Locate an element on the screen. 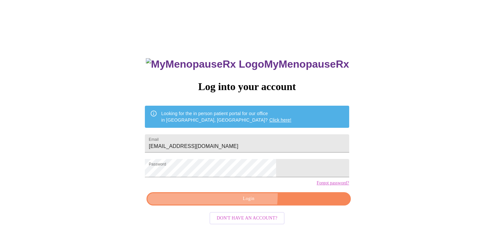 The image size is (494, 226). span: Don't have an account? is located at coordinates (247, 218).